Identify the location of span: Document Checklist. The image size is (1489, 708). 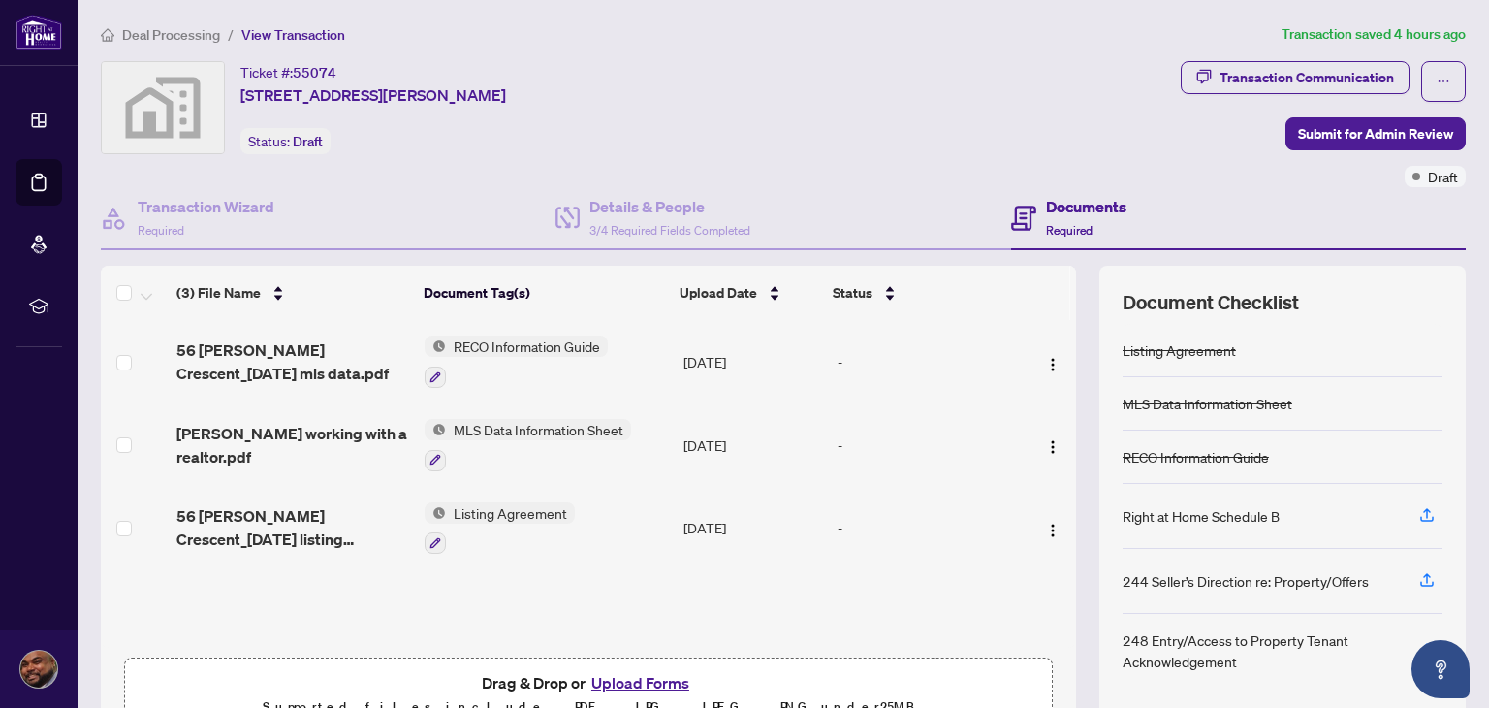
(1211, 302).